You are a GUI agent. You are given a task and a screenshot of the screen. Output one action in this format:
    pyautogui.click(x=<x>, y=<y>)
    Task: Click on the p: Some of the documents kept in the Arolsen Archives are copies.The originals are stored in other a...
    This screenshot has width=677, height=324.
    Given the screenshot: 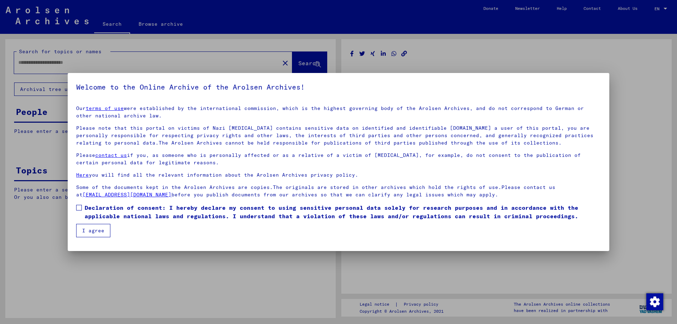 What is the action you would take?
    pyautogui.click(x=338, y=191)
    